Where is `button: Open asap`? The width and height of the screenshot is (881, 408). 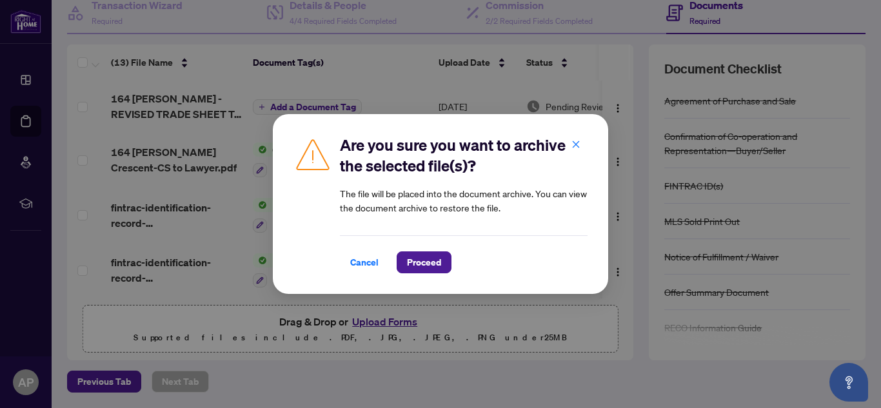 button: Open asap is located at coordinates (849, 383).